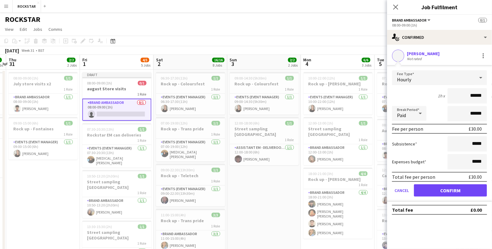 Image resolution: width=492 pixels, height=249 pixels. What do you see at coordinates (396, 78) in the screenshot?
I see `span: 07:30-19:30 (12h)` at bounding box center [396, 78].